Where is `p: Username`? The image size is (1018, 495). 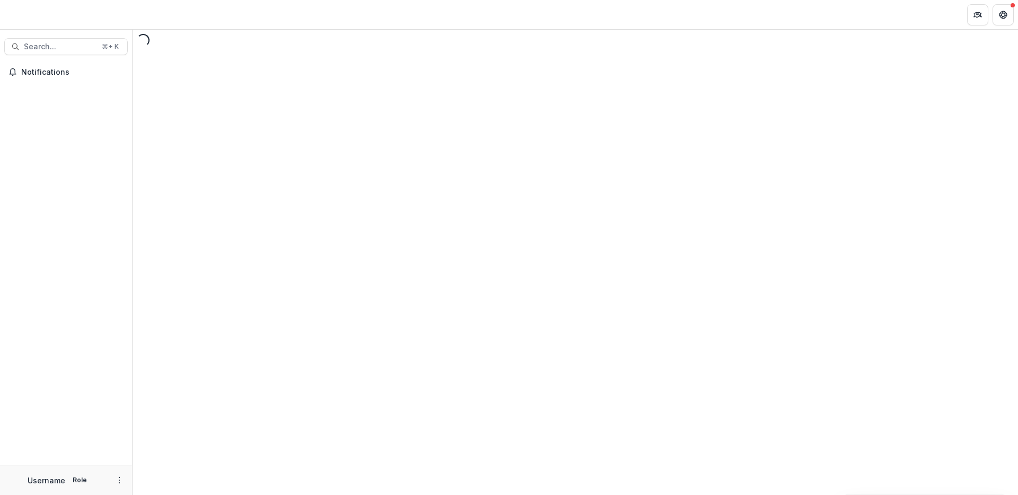
p: Username is located at coordinates (46, 480).